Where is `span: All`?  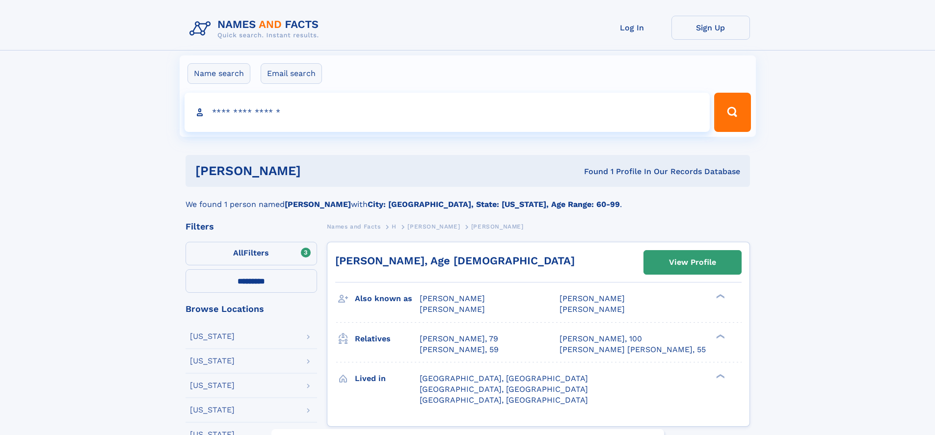 span: All is located at coordinates (238, 253).